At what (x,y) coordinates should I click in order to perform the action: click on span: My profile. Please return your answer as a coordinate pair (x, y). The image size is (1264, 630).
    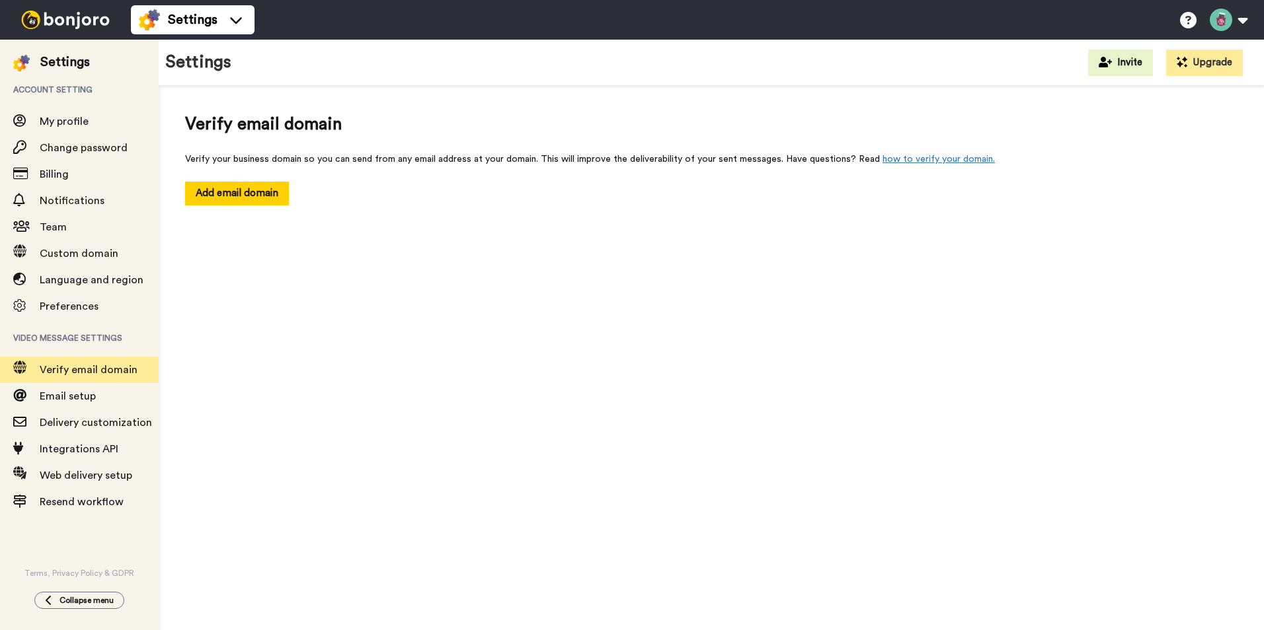
    Looking at the image, I should click on (64, 122).